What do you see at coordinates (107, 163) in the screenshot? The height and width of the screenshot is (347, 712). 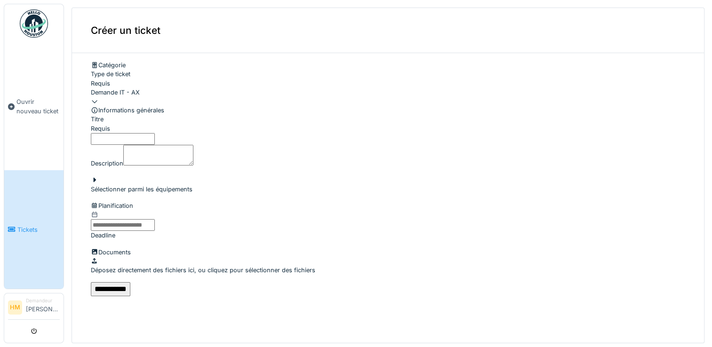 I see `label: Description` at bounding box center [107, 163].